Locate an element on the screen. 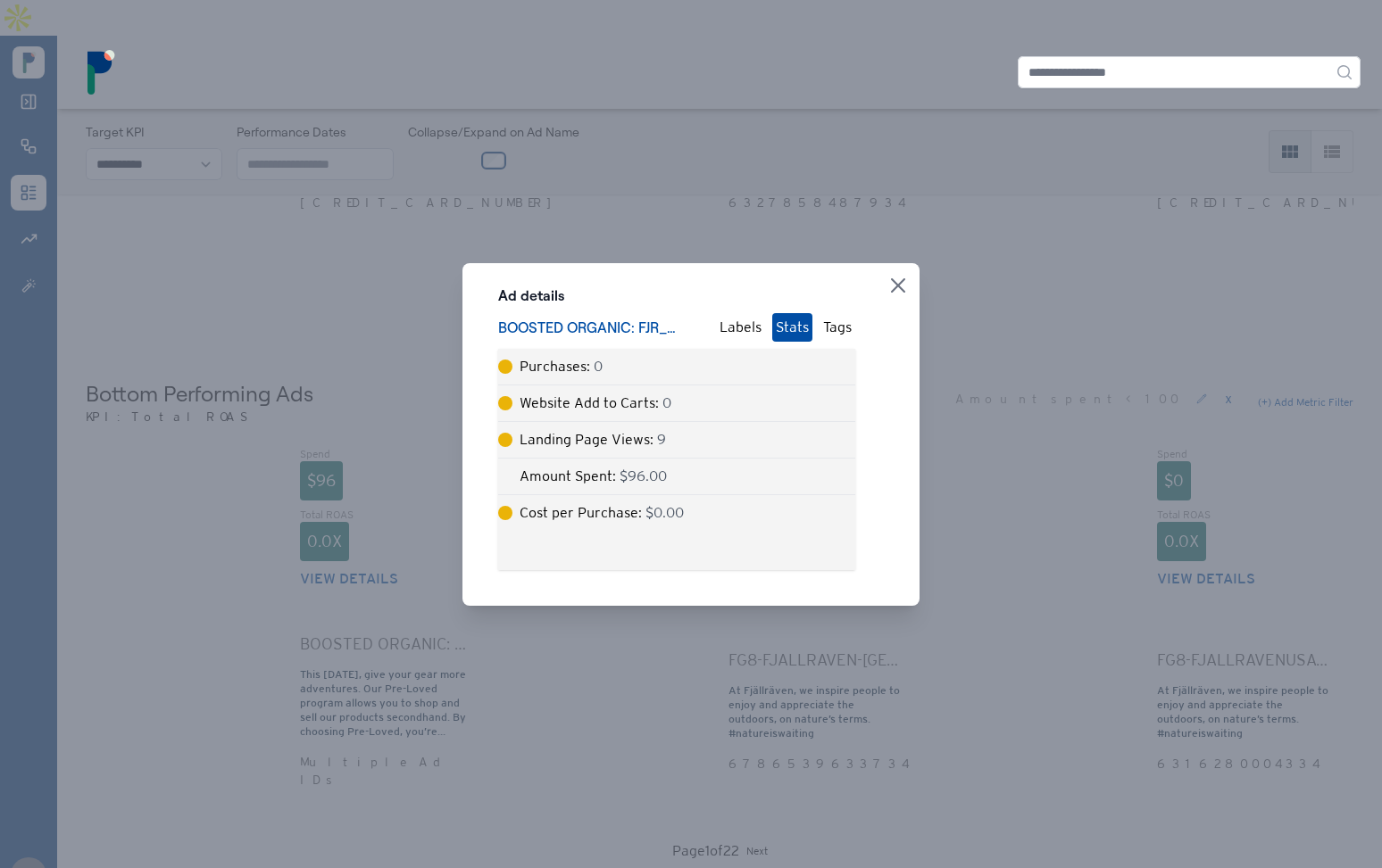 This screenshot has width=1382, height=868. button: Tags is located at coordinates (837, 327).